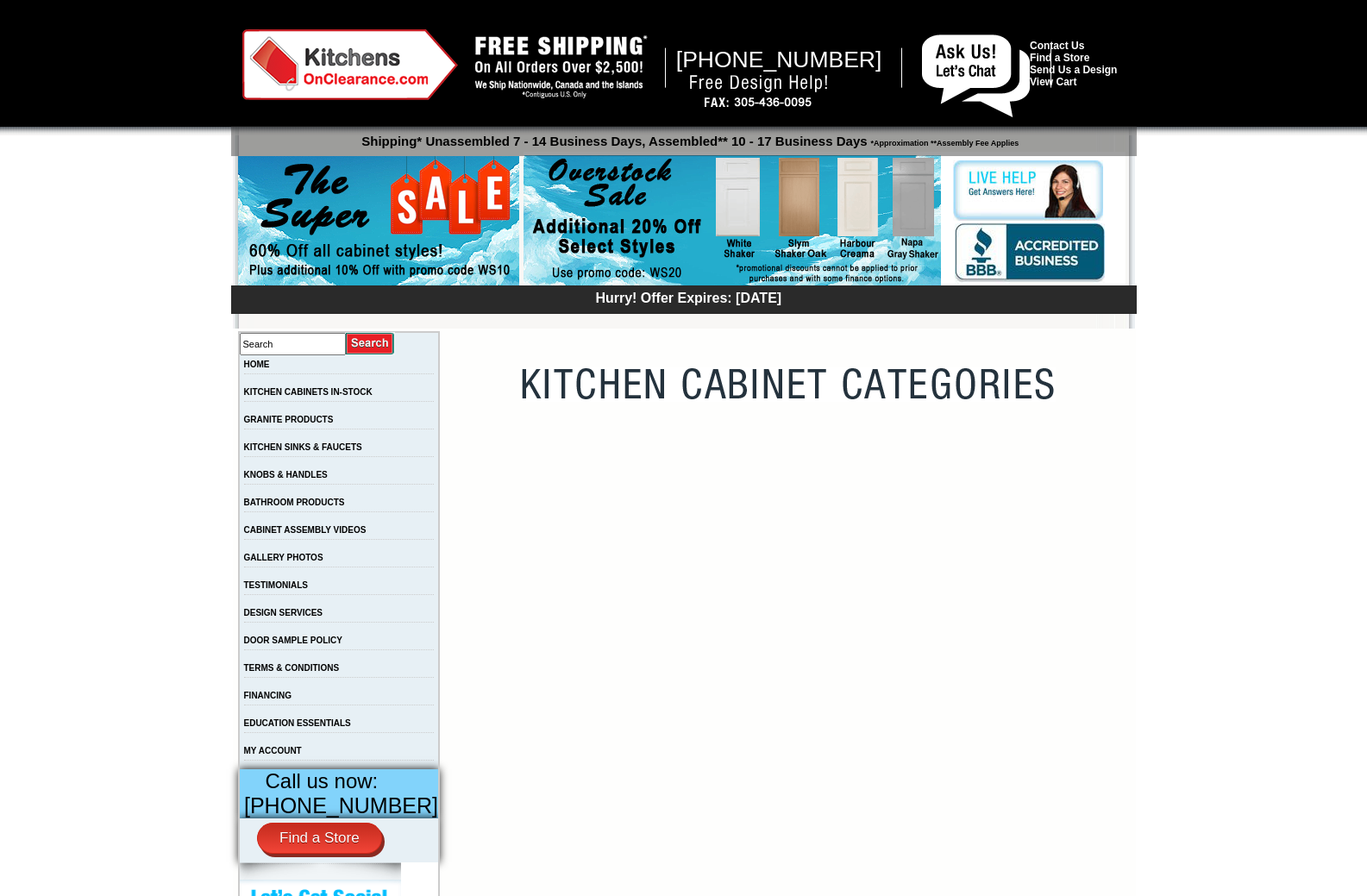  What do you see at coordinates (297, 723) in the screenshot?
I see `a: EDUCATION ESSENTIALS` at bounding box center [297, 723].